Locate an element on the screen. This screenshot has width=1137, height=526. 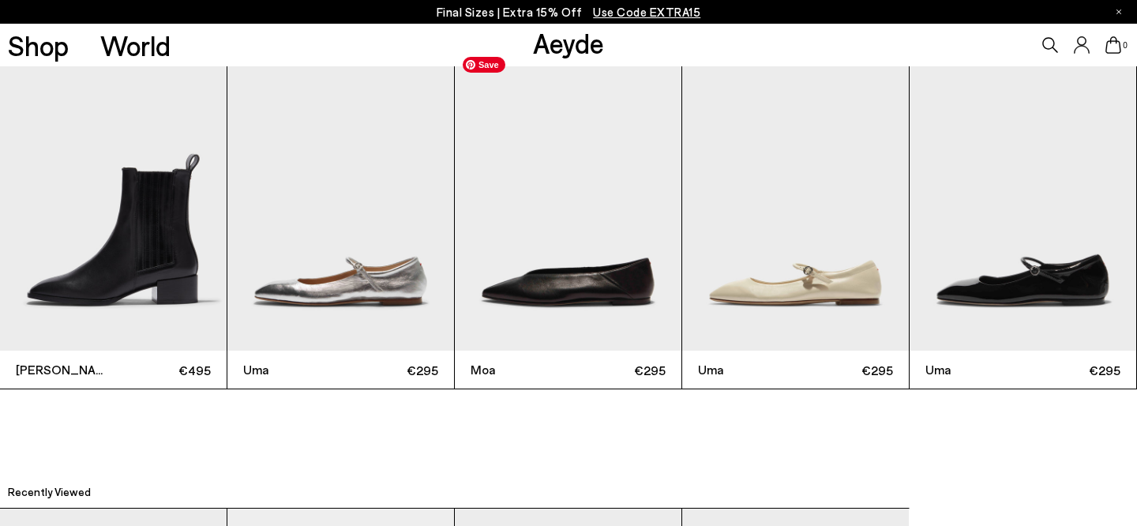
span: Navigate to /collections/ss25-final-sizes is located at coordinates (647, 12).